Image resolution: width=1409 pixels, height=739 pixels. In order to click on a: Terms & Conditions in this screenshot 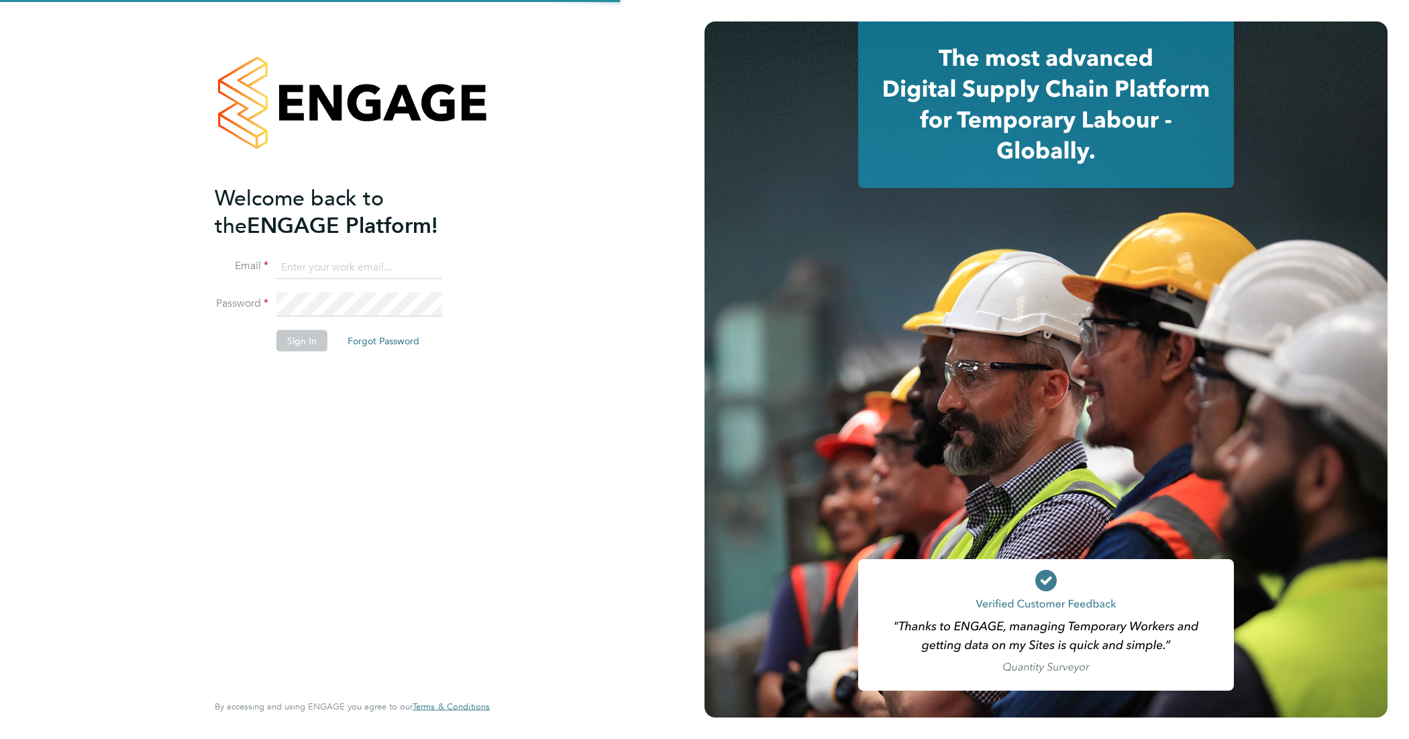, I will do `click(451, 707)`.